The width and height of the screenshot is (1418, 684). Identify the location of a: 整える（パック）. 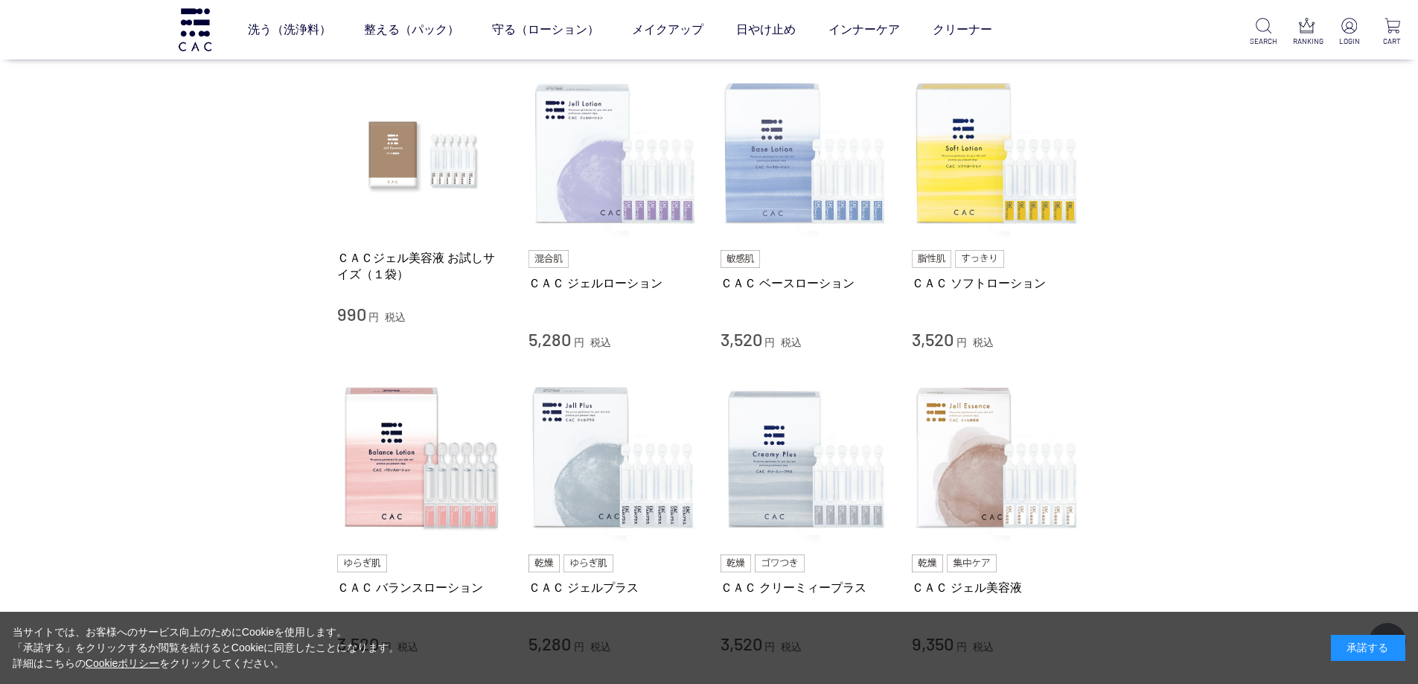
(412, 30).